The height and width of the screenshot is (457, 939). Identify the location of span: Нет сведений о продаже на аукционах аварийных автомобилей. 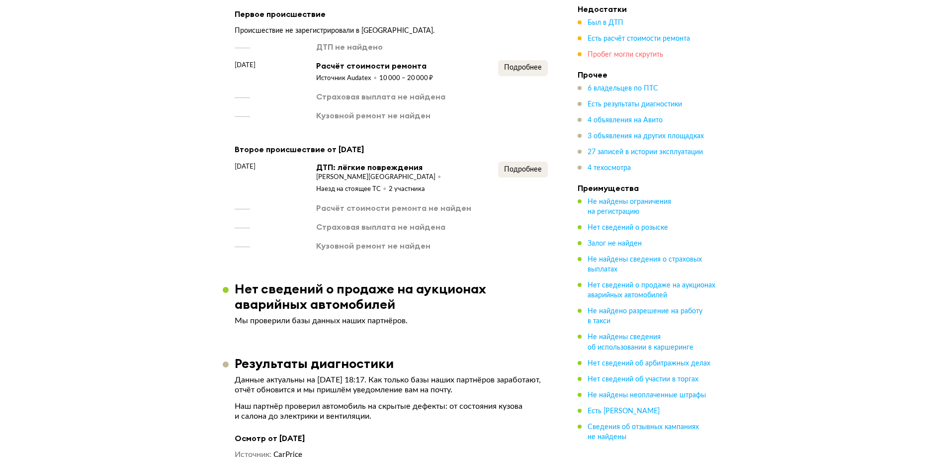
(651, 290).